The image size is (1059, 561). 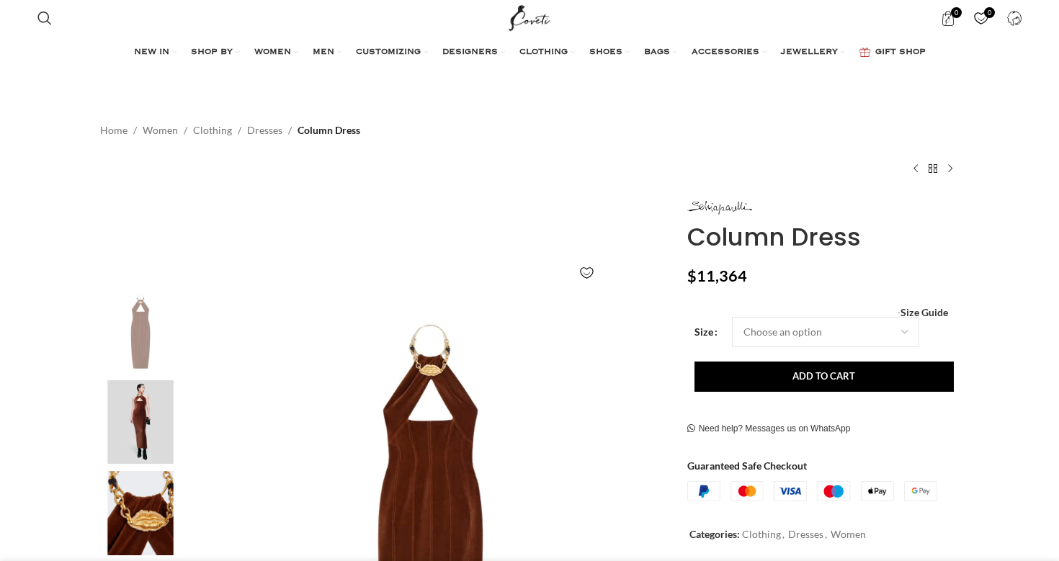 I want to click on a: WOMEN, so click(x=276, y=53).